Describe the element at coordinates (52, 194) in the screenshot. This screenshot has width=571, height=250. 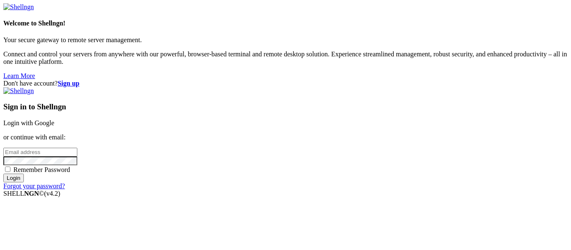
I see `span: 4.2.0` at that location.